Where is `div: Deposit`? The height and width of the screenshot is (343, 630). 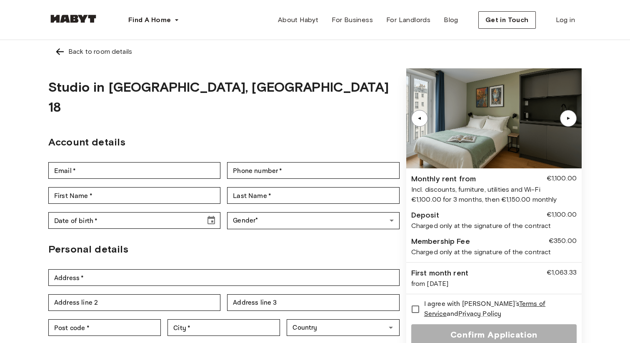
div: Deposit is located at coordinates (425, 215).